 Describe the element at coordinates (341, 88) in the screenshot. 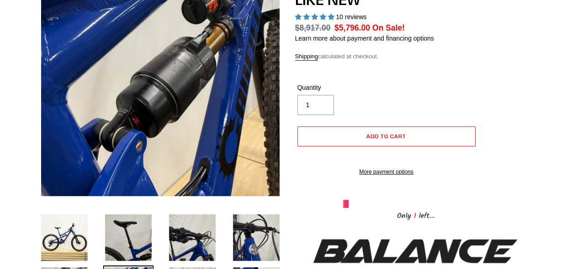

I see `label: Quantity` at that location.